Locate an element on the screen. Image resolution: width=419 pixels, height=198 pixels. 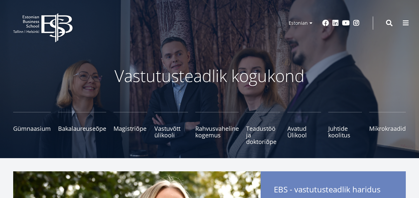
span: Magistriõpe is located at coordinates (130, 129).